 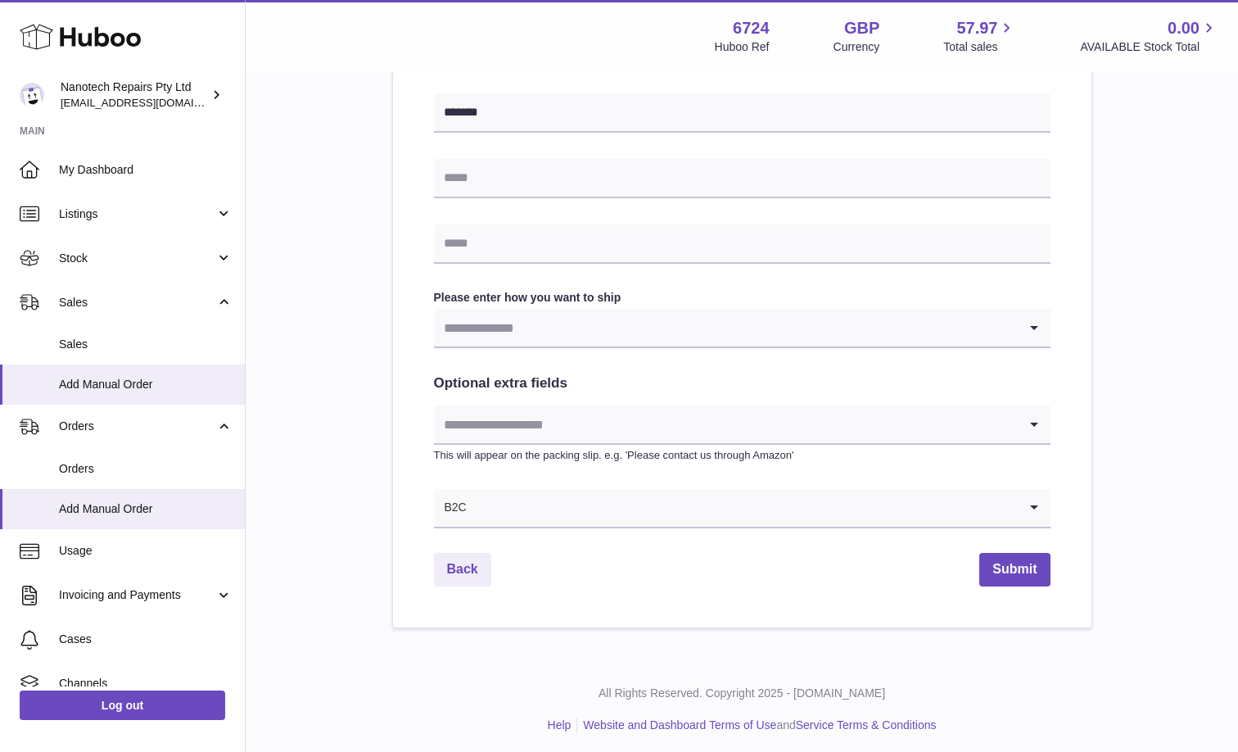 I want to click on span: 0.00, so click(x=1183, y=28).